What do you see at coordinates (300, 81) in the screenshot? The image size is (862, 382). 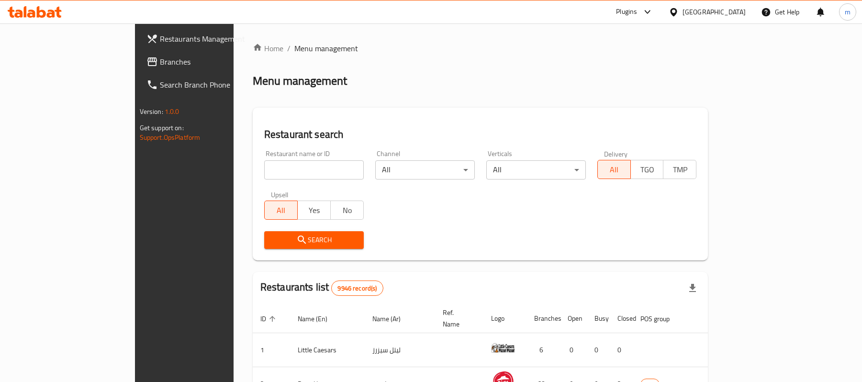 I see `h2: Menu management` at bounding box center [300, 81].